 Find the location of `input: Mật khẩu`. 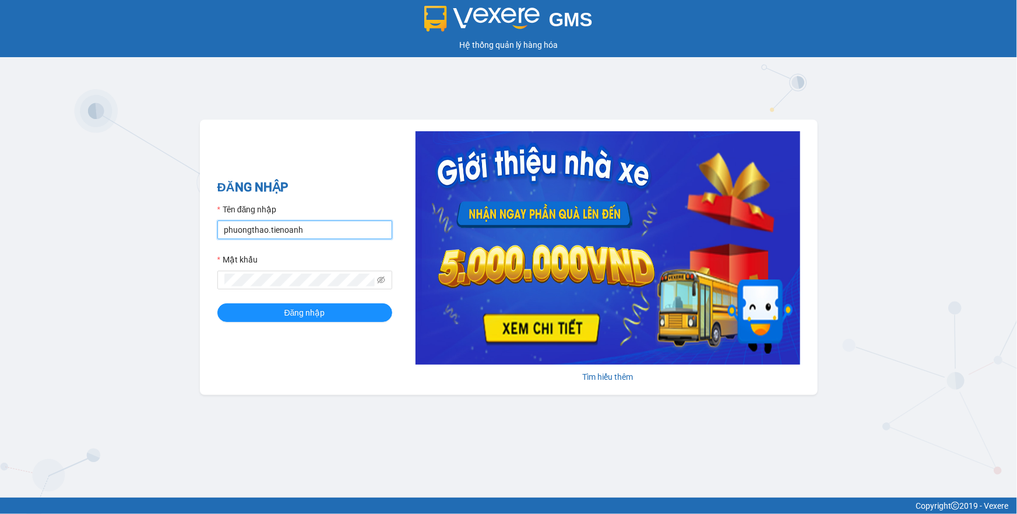

input: Mật khẩu is located at coordinates (300, 280).